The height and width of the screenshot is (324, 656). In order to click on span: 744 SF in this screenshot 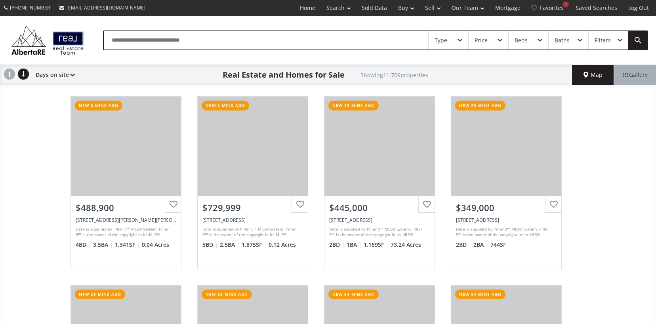, I will do `click(498, 245)`.